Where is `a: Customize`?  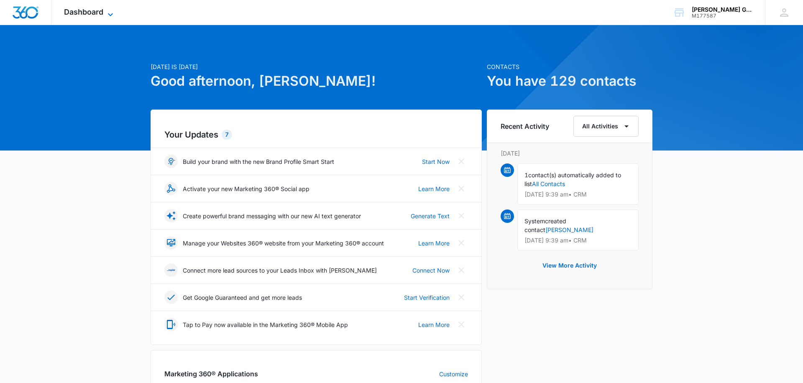
a: Customize is located at coordinates (453, 374).